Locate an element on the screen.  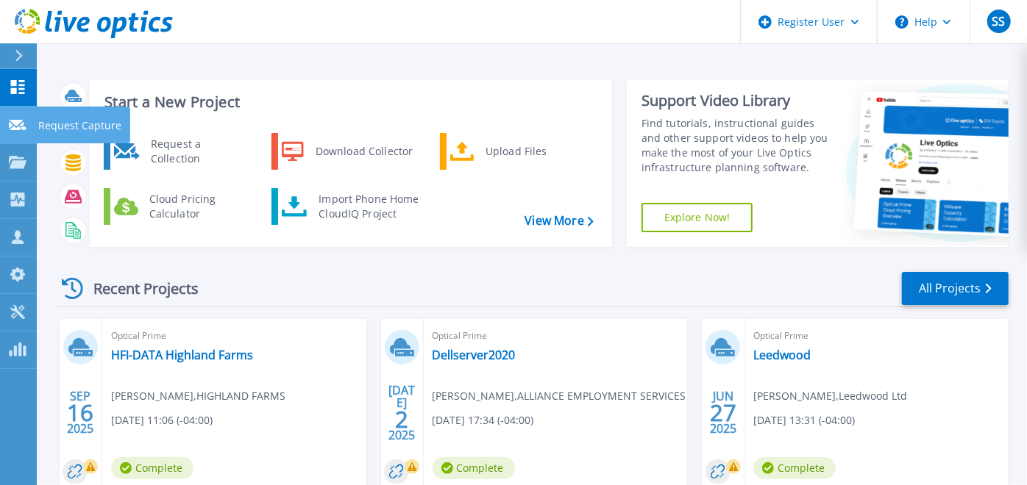
a: All Projects is located at coordinates (955, 288).